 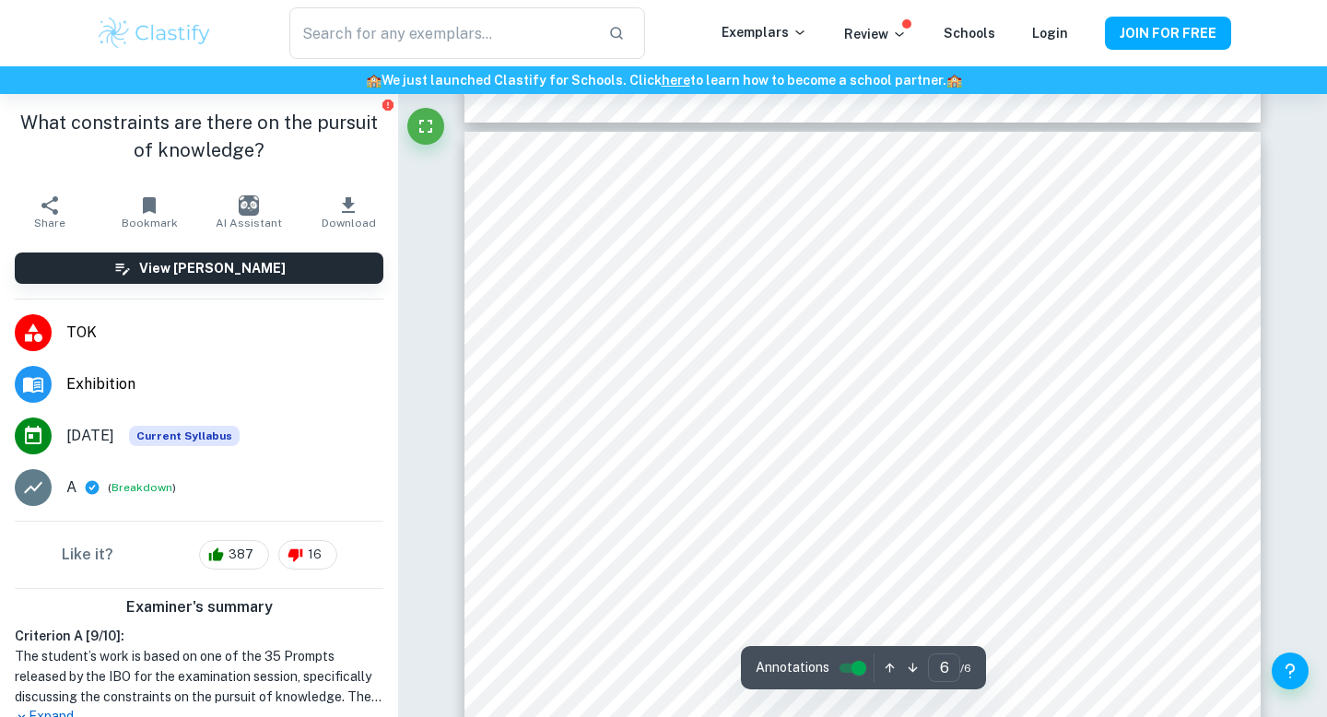 I want to click on span: Share, so click(x=50, y=223).